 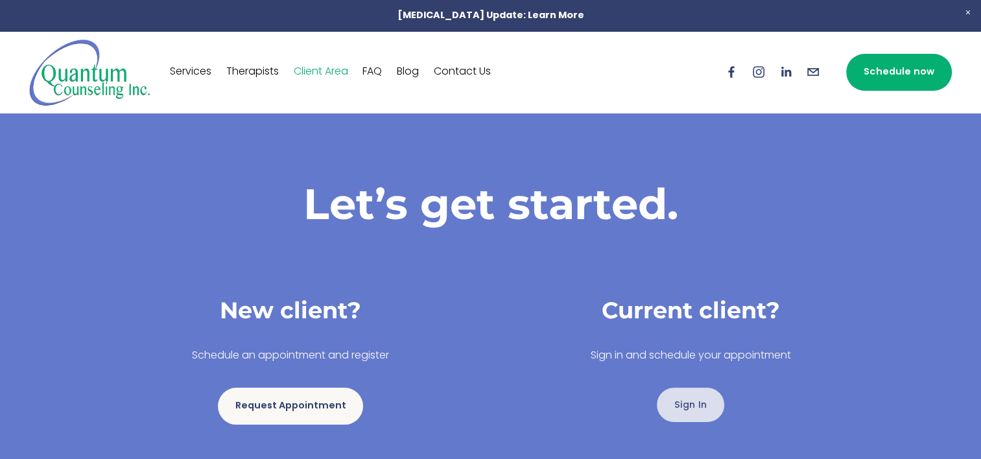 What do you see at coordinates (491, 204) in the screenshot?
I see `h1: Let’s get started.` at bounding box center [491, 204].